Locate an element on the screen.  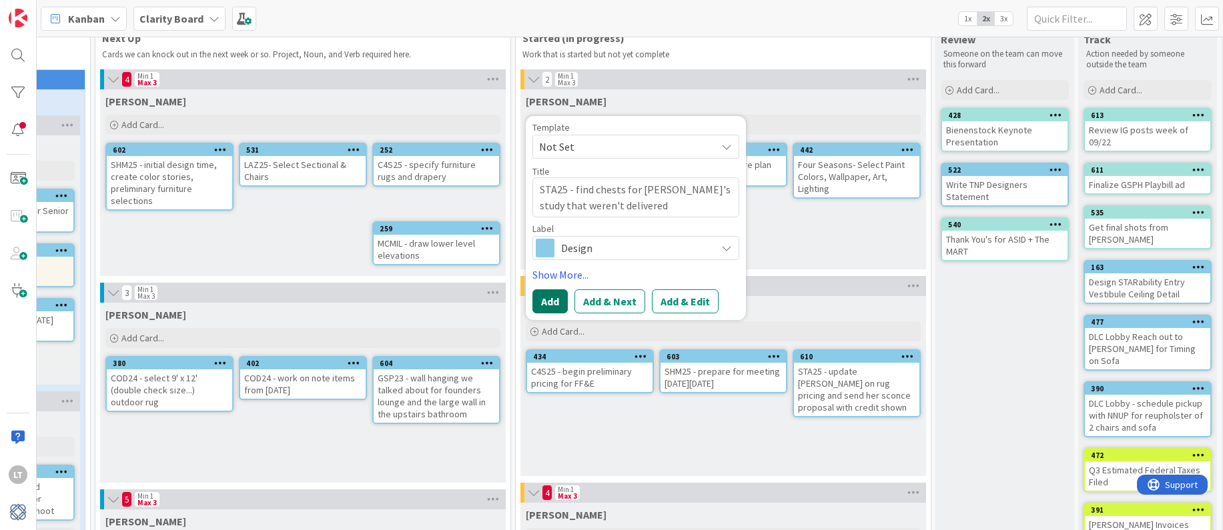
div: C4S25 - begin preliminary pricing for FF&E is located at coordinates (590, 378).